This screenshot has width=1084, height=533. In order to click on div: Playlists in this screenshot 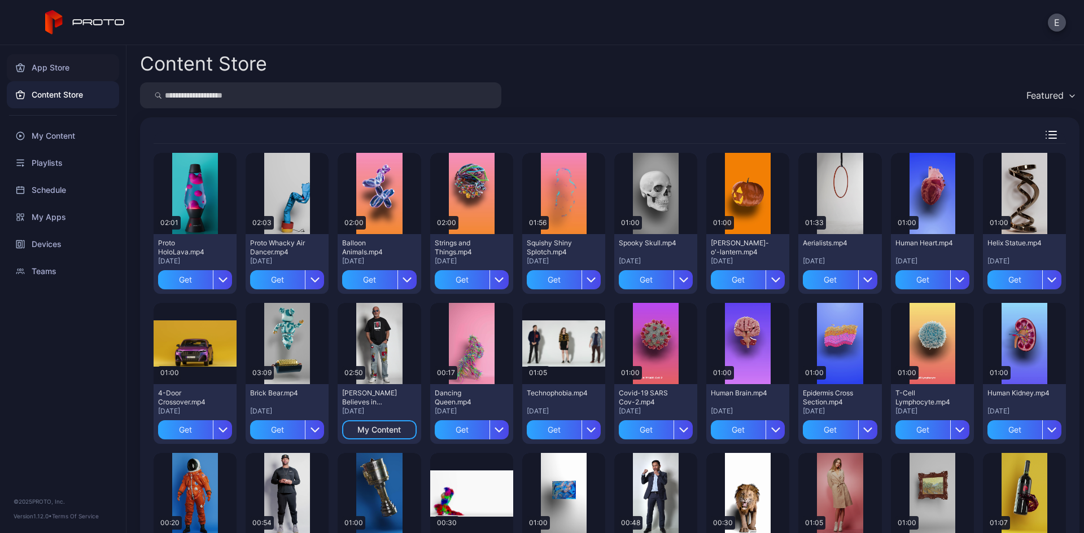, I will do `click(63, 163)`.